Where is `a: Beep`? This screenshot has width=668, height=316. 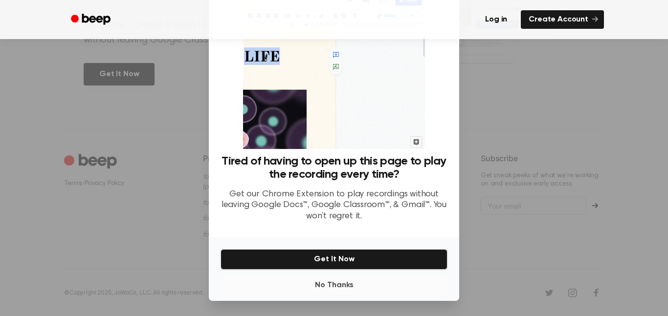 a: Beep is located at coordinates (91, 20).